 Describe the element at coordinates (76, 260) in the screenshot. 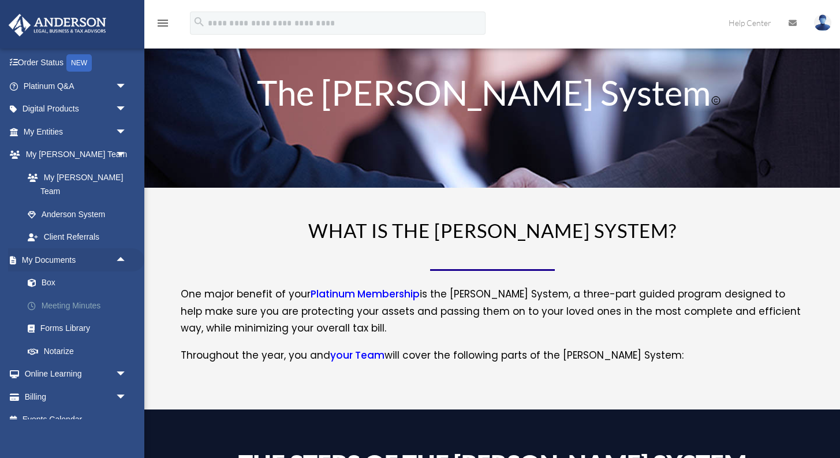

I see `a: My Documentsarrow_drop_up` at that location.